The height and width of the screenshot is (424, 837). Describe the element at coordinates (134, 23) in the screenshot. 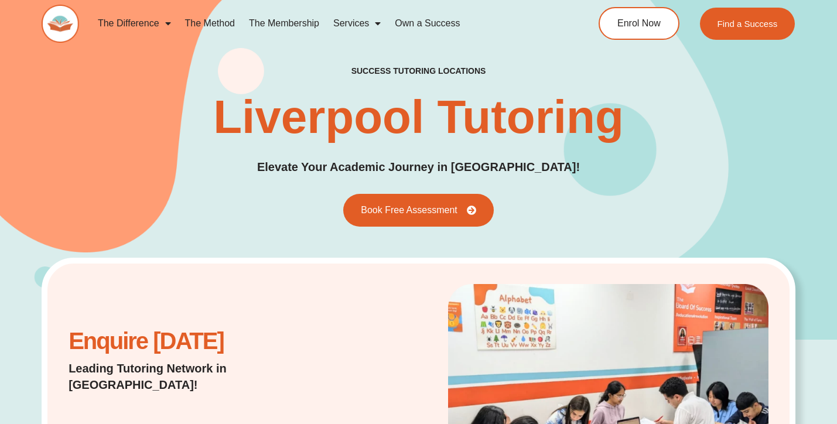

I see `a: The Difference` at that location.